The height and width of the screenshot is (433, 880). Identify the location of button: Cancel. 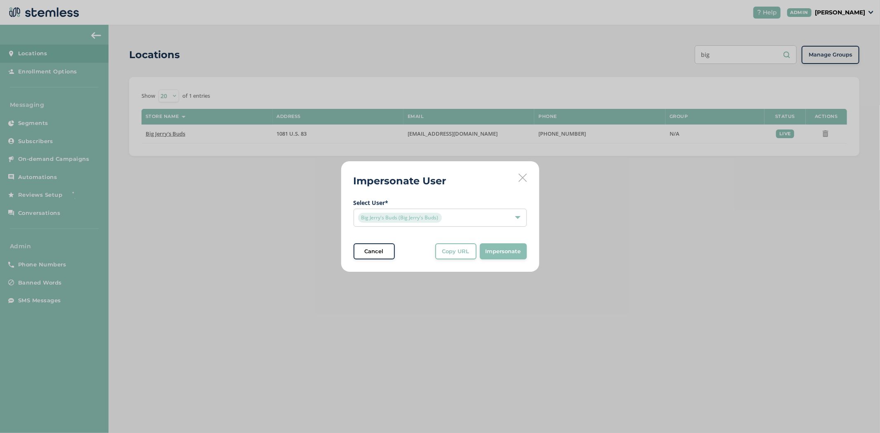
(374, 252).